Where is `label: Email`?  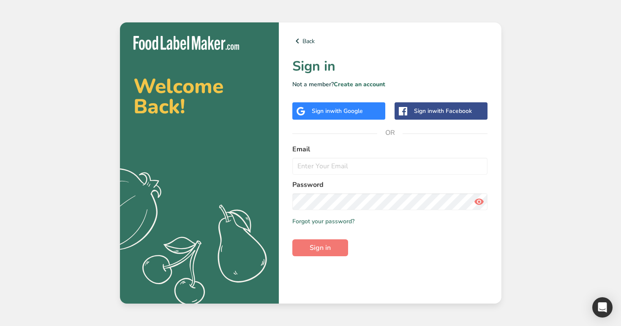
label: Email is located at coordinates (390, 149).